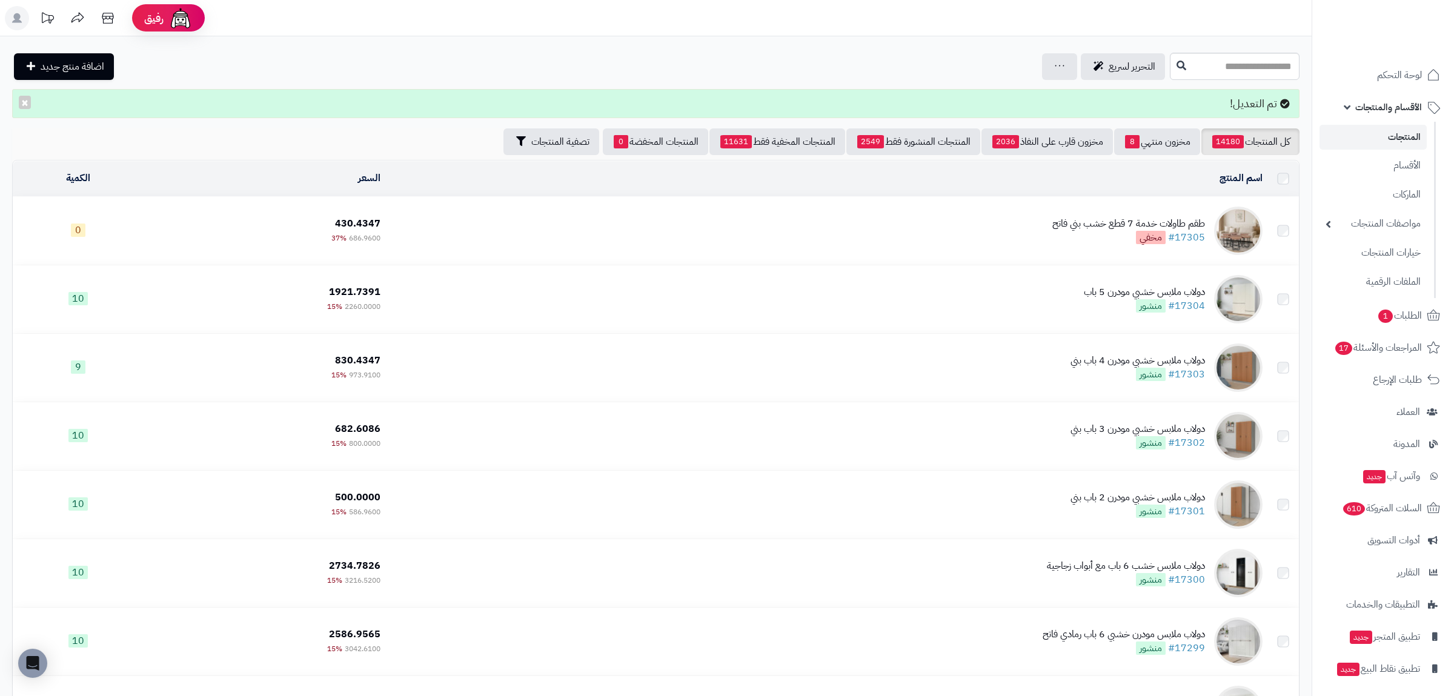  I want to click on span: 2036, so click(1006, 142).